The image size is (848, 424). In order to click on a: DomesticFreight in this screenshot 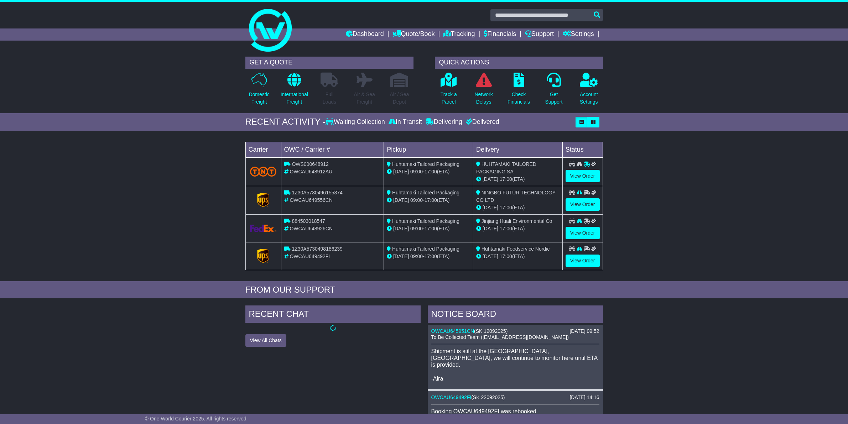, I will do `click(259, 91)`.